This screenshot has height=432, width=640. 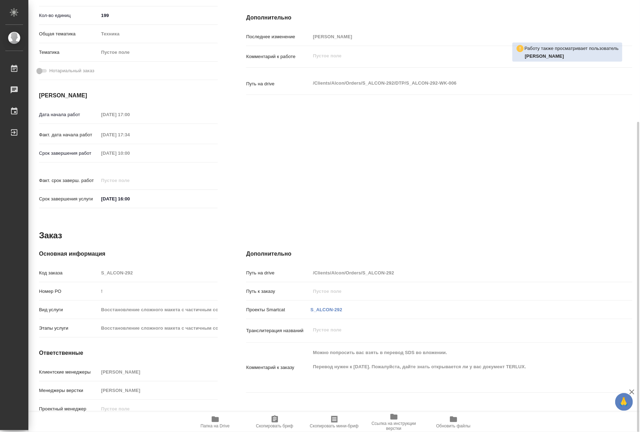 What do you see at coordinates (394, 426) in the screenshot?
I see `span: Ссылка на инструкции верстки` at bounding box center [394, 426].